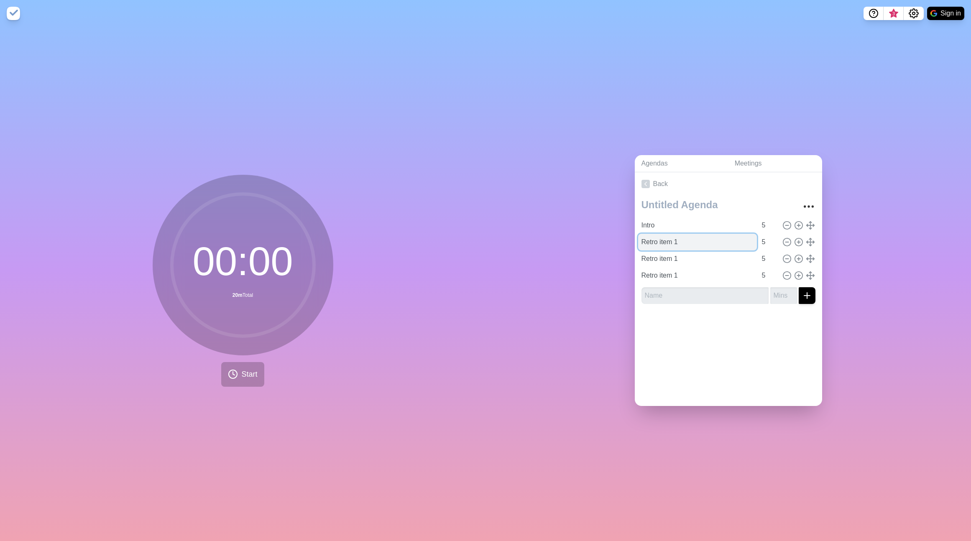 The width and height of the screenshot is (971, 541). I want to click on img: google logo, so click(933, 13).